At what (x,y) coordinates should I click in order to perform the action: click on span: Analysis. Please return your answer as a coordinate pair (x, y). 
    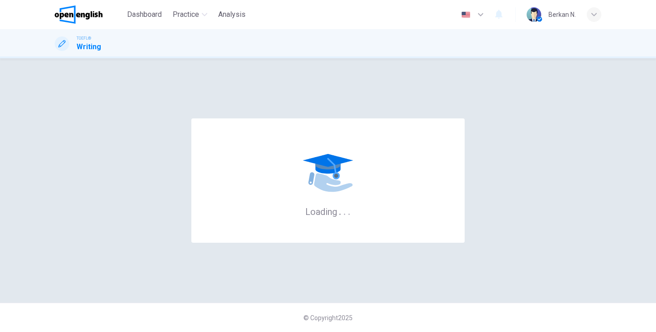
    Looking at the image, I should click on (232, 15).